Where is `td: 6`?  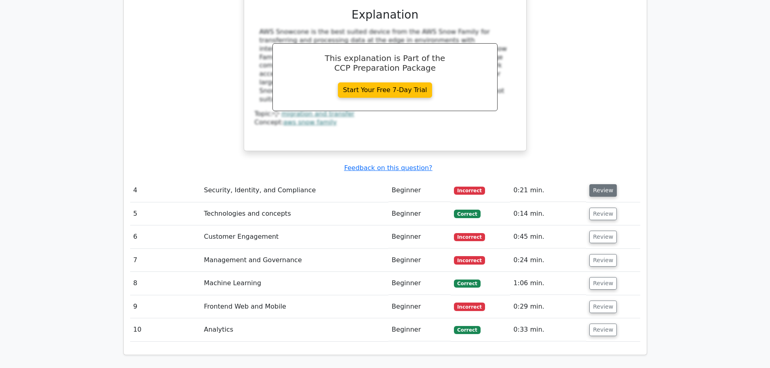
td: 6 is located at coordinates (165, 237).